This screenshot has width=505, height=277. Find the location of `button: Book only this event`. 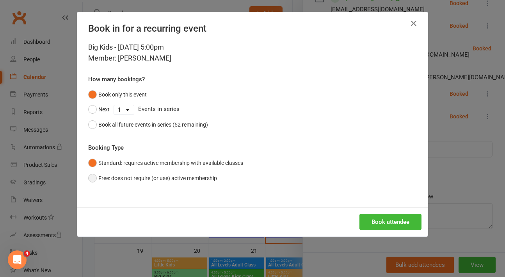

button: Book only this event is located at coordinates (118, 94).